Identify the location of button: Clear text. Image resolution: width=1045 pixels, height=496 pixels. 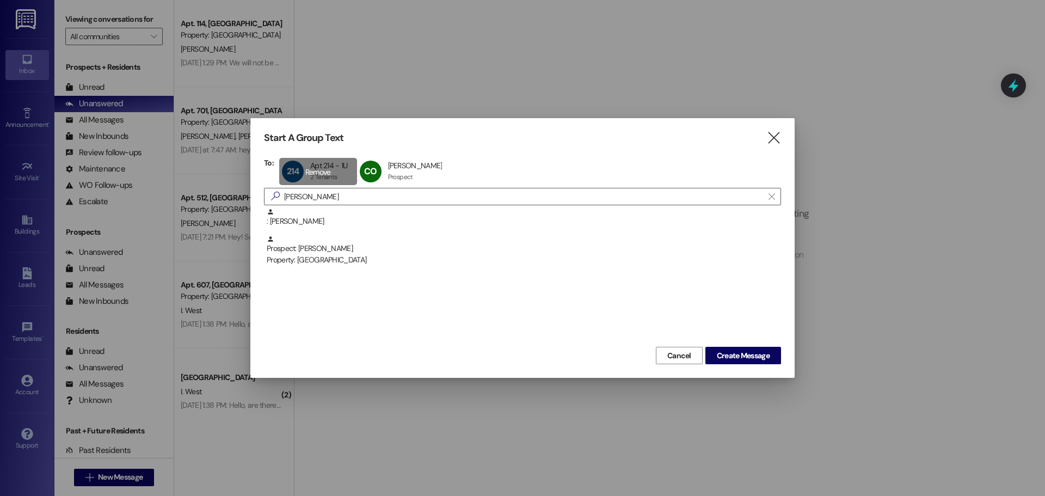
(772, 196).